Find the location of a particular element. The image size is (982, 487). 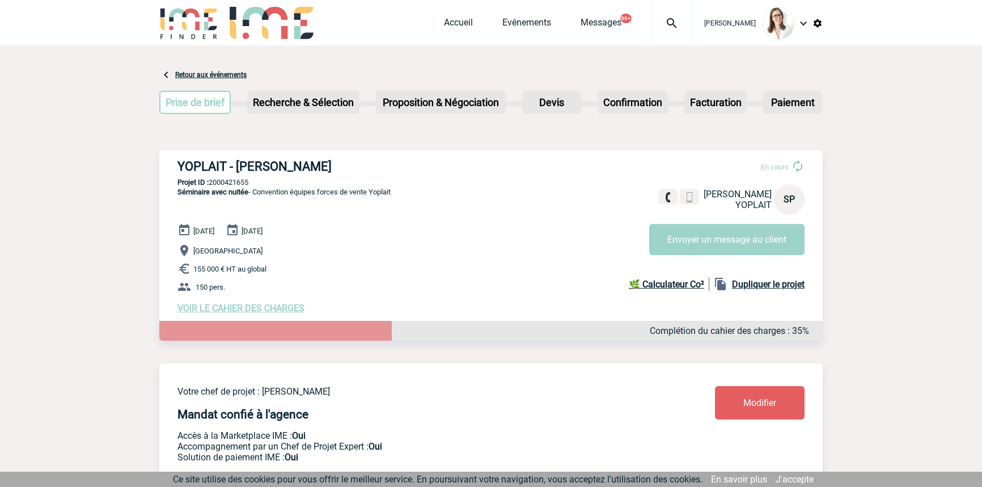

span: - Convention équipes forces de vente Yoplait is located at coordinates (284, 192).